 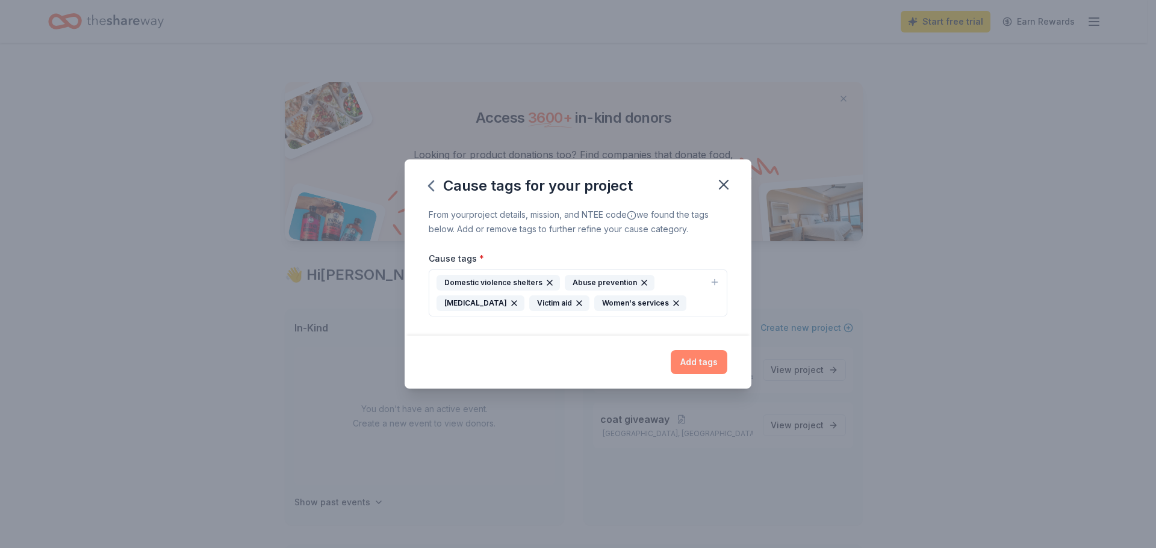 What do you see at coordinates (498, 283) in the screenshot?
I see `div: Domestic violence shelters` at bounding box center [498, 283].